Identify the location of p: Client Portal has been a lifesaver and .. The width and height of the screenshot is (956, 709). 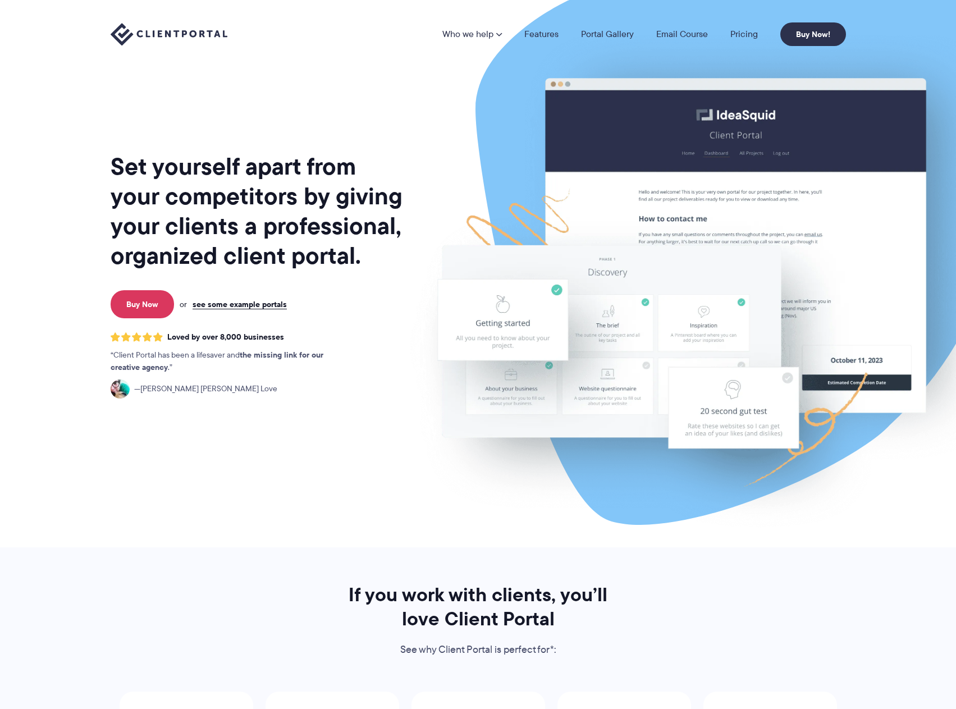
(229, 362).